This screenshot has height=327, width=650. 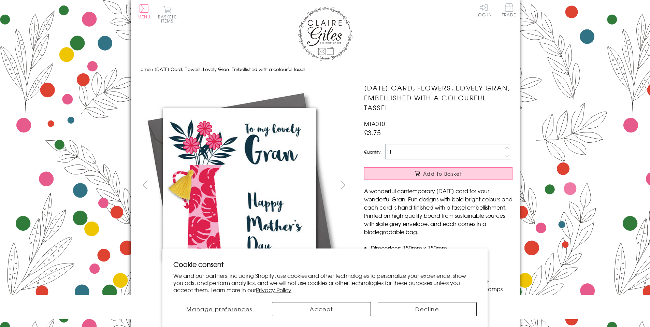 I want to click on a: Log In, so click(x=484, y=10).